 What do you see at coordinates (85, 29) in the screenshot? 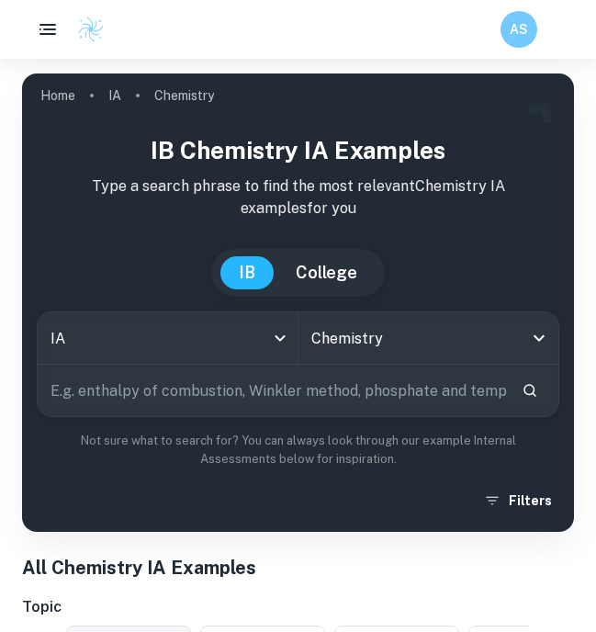
I see `a: Clastify logo` at bounding box center [85, 29].